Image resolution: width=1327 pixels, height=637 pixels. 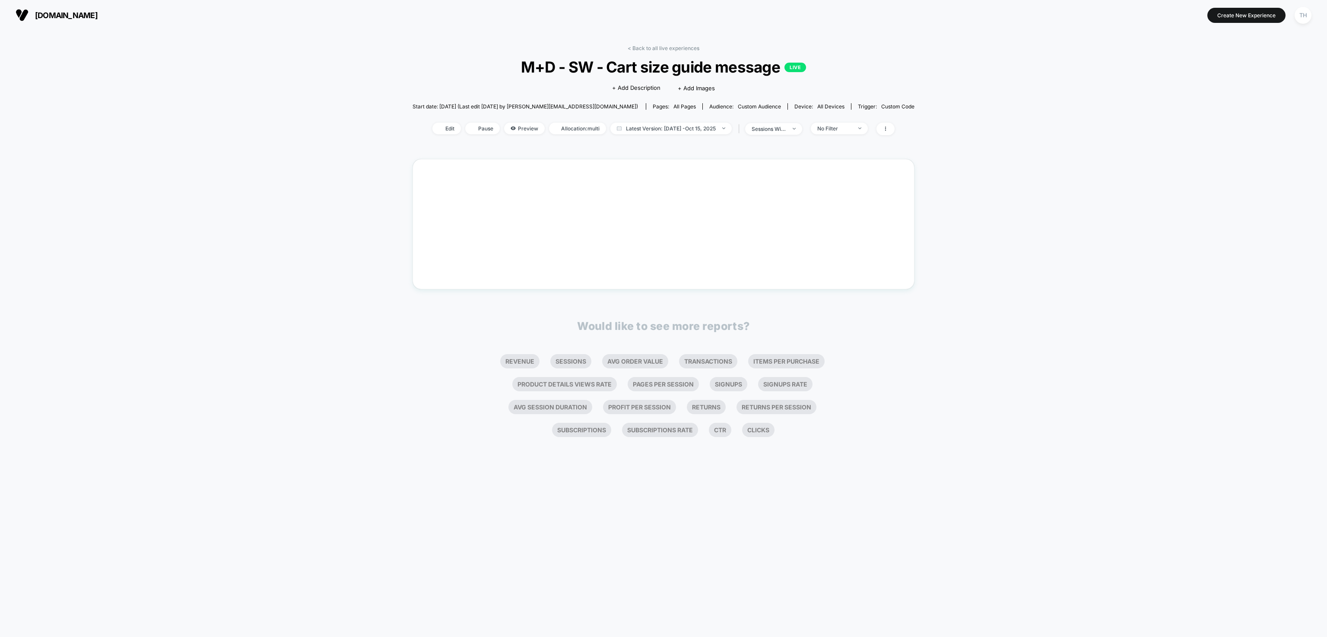 What do you see at coordinates (795, 67) in the screenshot?
I see `p: LIVE` at bounding box center [795, 67].